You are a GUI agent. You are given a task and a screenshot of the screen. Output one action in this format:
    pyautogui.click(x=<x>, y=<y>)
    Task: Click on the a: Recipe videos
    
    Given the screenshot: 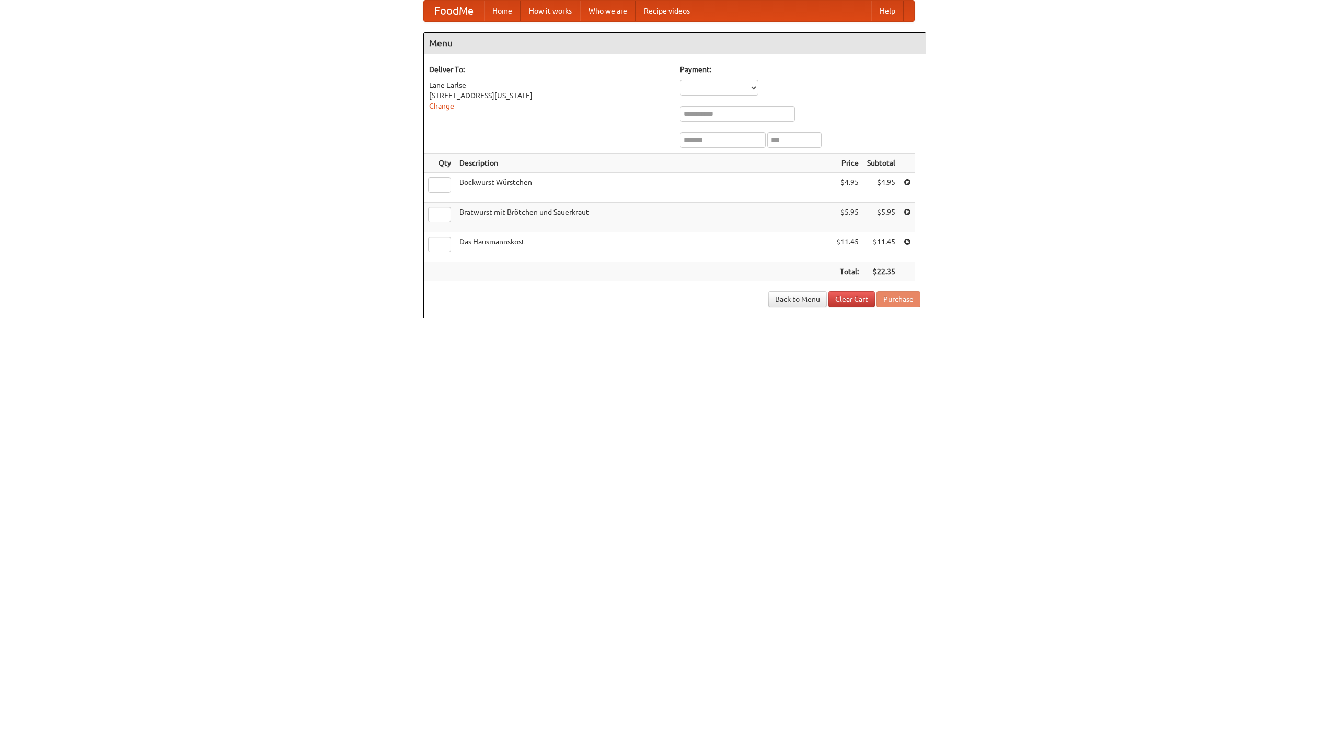 What is the action you would take?
    pyautogui.click(x=667, y=11)
    